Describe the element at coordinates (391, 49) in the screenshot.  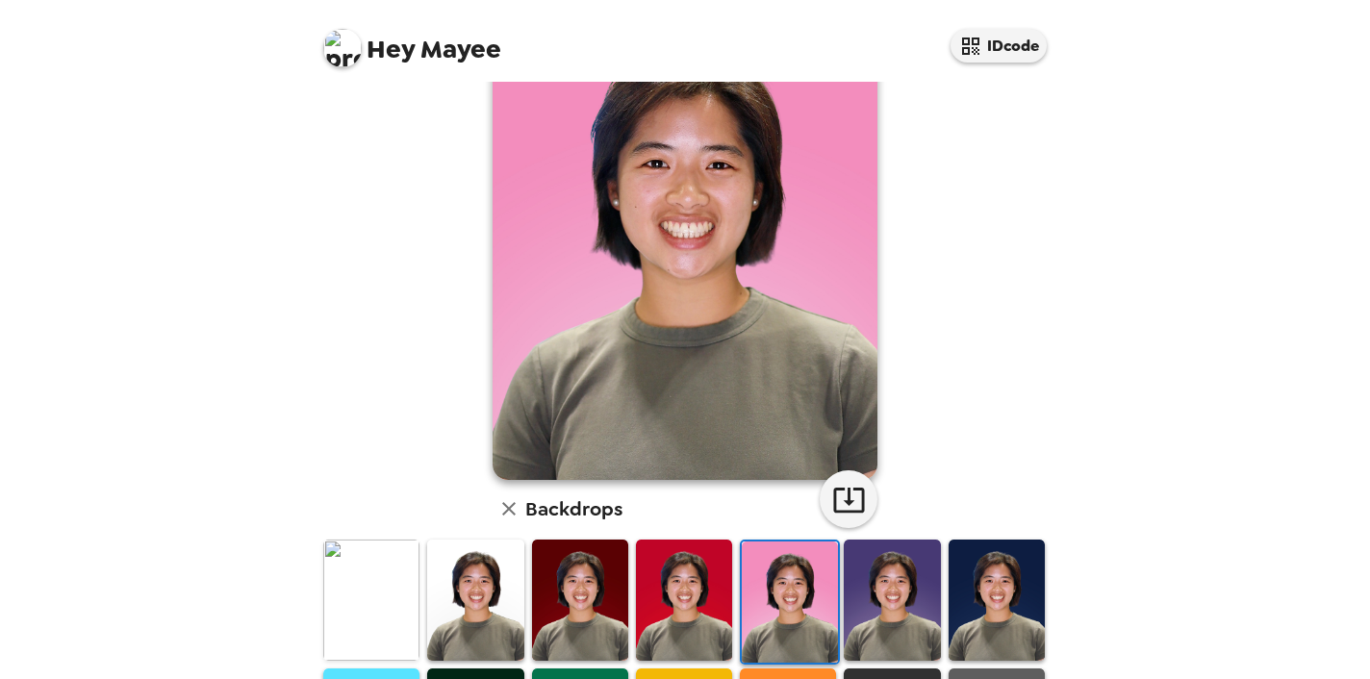
I see `span: Hey` at that location.